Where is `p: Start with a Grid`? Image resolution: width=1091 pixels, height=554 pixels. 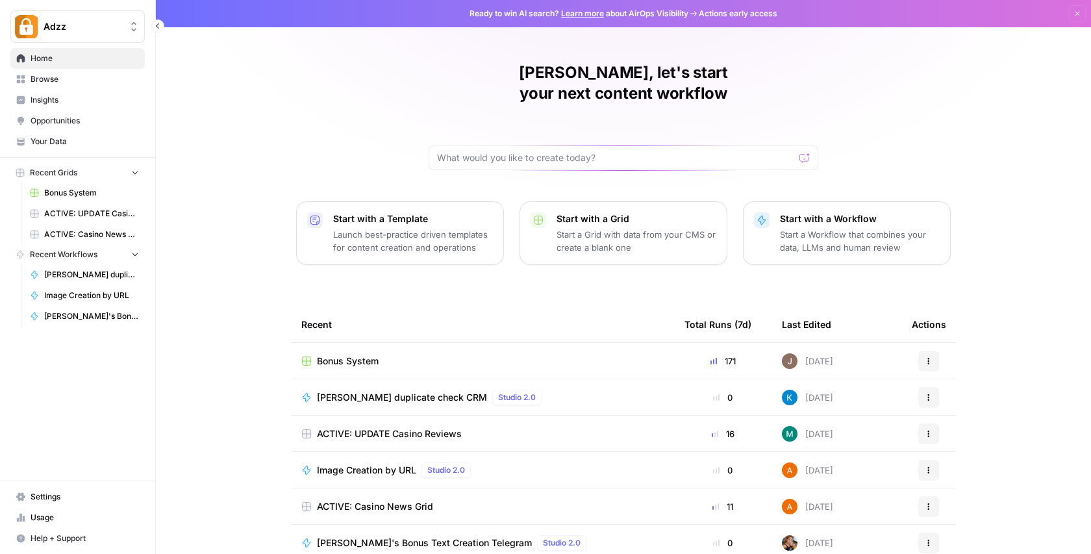 p: Start with a Grid is located at coordinates (637, 219).